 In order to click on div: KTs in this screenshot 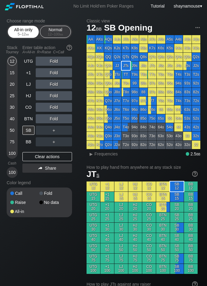, I will do `click(126, 48)`.